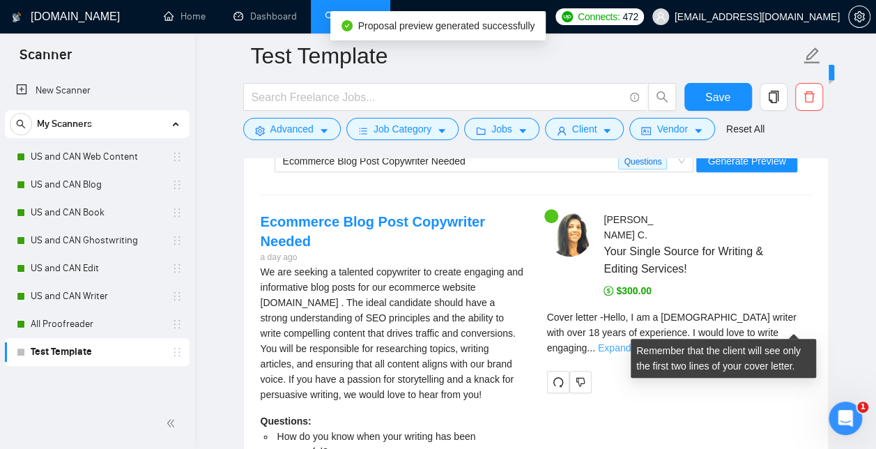 The image size is (876, 449). I want to click on strong: Questions:, so click(286, 421).